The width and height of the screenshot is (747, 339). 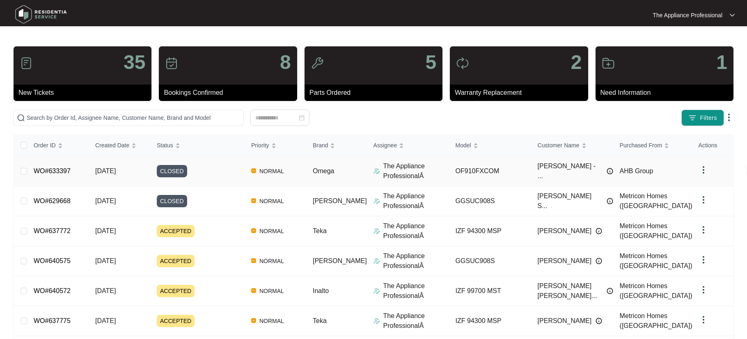 I want to click on th: Brand, so click(x=336, y=145).